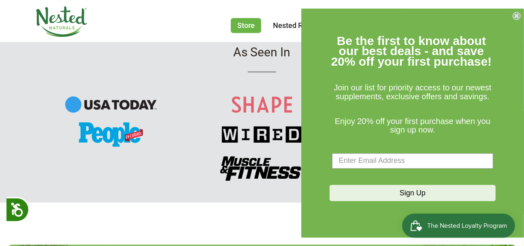  Describe the element at coordinates (111, 134) in the screenshot. I see `img: People-En-Espanol.png` at that location.